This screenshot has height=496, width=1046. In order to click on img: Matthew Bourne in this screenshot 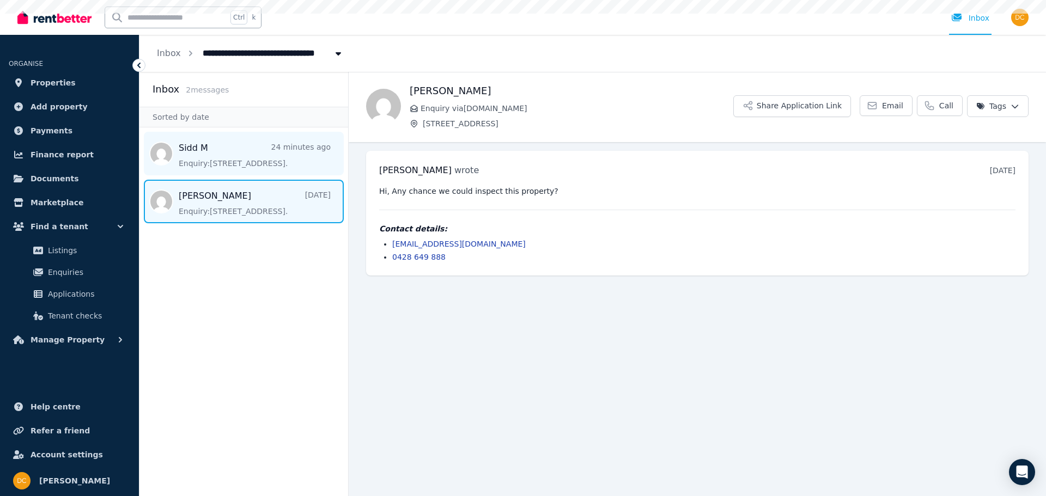, I will do `click(384, 106)`.